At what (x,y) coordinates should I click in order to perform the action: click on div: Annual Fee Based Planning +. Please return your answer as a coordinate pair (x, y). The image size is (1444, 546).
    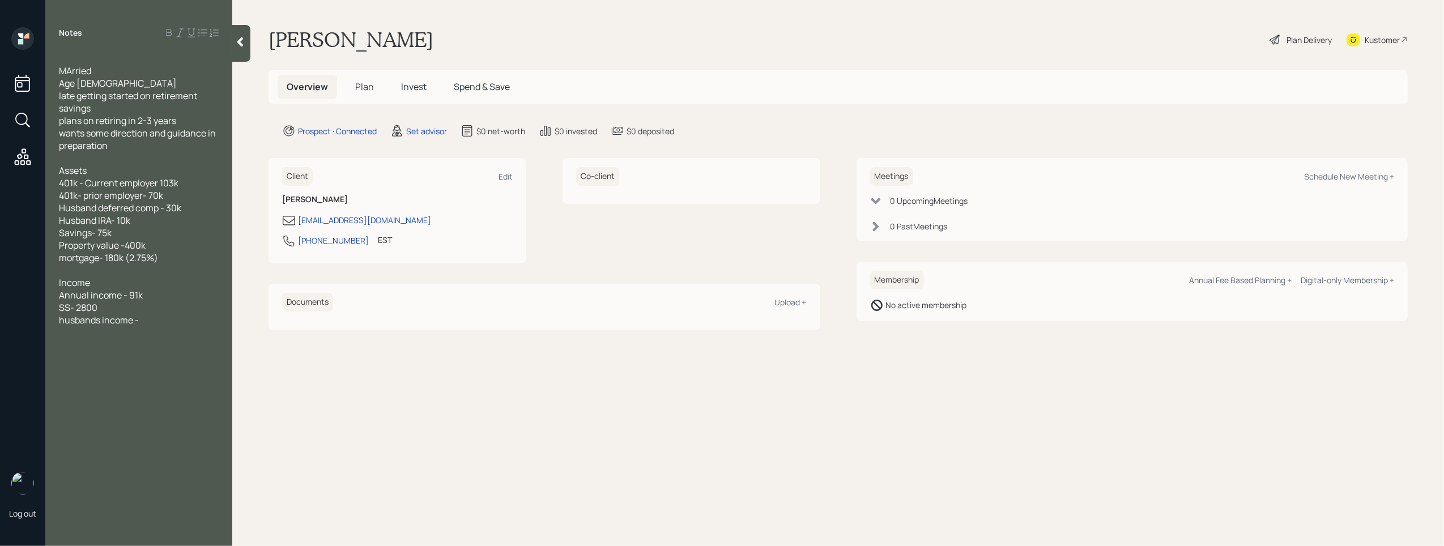
    Looking at the image, I should click on (1240, 280).